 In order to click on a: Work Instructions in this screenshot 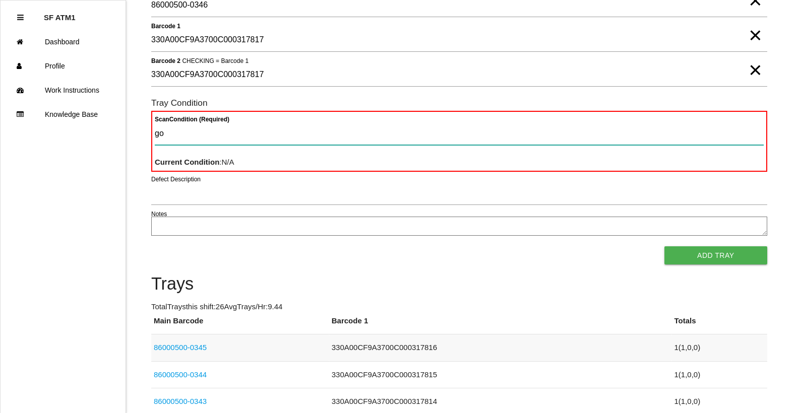, I will do `click(63, 90)`.